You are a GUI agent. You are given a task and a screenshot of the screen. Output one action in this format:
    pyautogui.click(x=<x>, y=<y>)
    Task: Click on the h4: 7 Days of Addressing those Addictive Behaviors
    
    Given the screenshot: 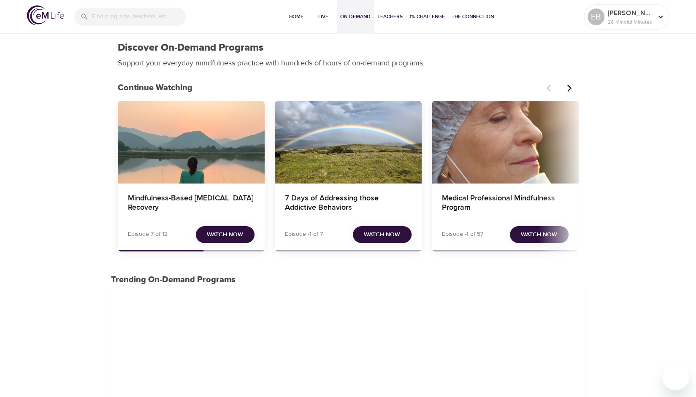 What is the action you would take?
    pyautogui.click(x=348, y=204)
    